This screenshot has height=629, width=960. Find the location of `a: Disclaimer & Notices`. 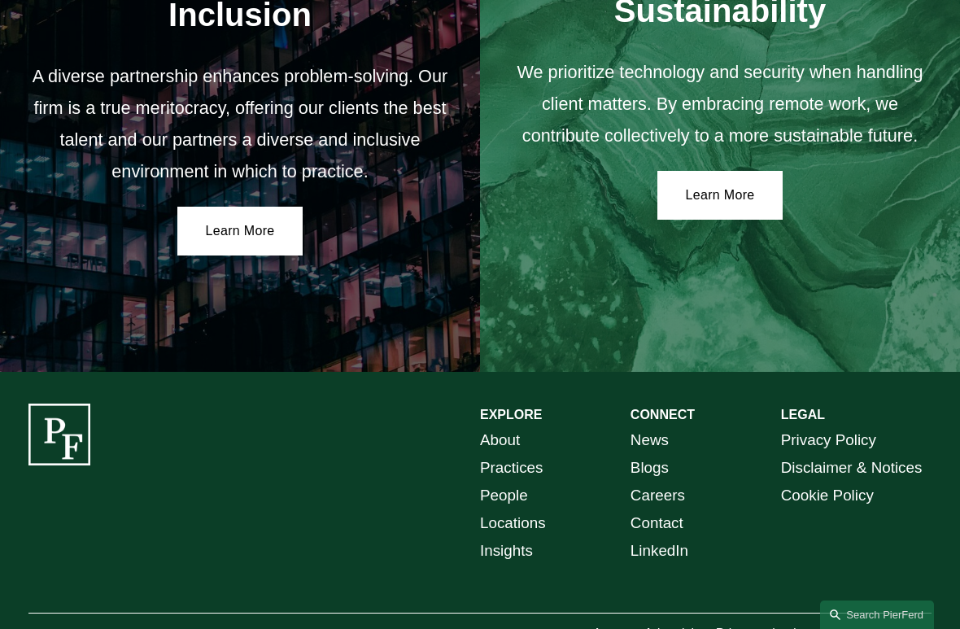

a: Disclaimer & Notices is located at coordinates (852, 468).